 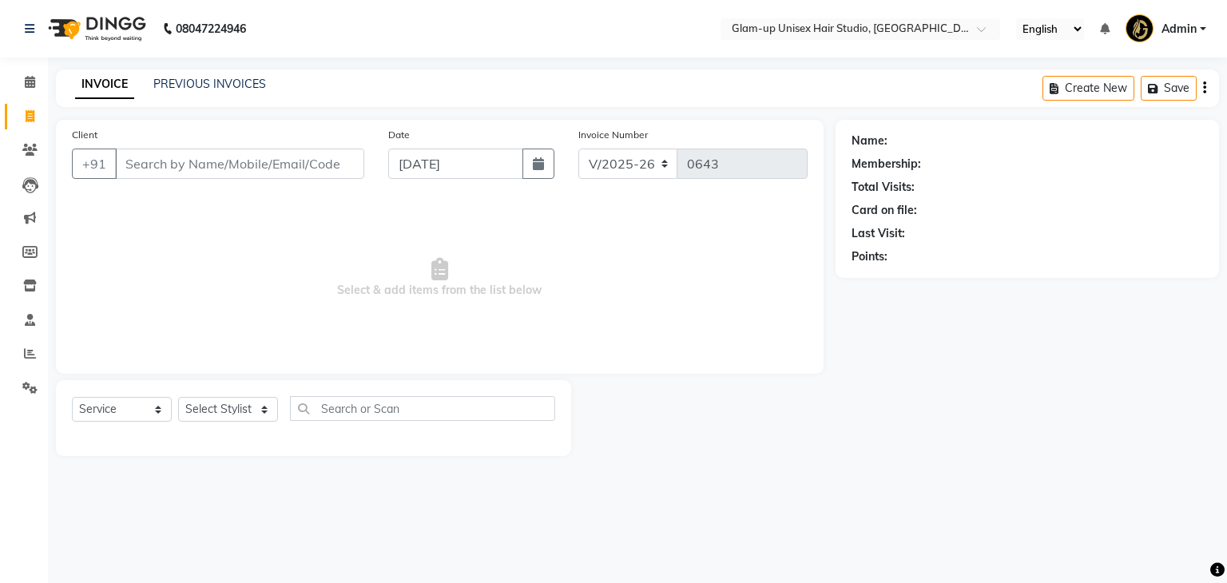 I want to click on a: PREVIOUS INVOICES, so click(x=209, y=84).